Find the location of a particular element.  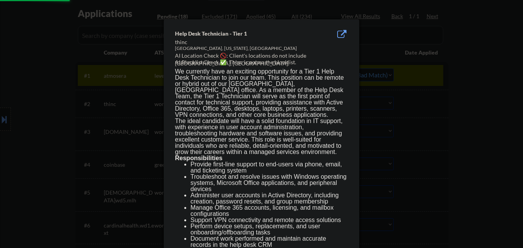

li: Administer user accounts in Active Directory, including creation, password resets, and group memb... is located at coordinates (269, 199).